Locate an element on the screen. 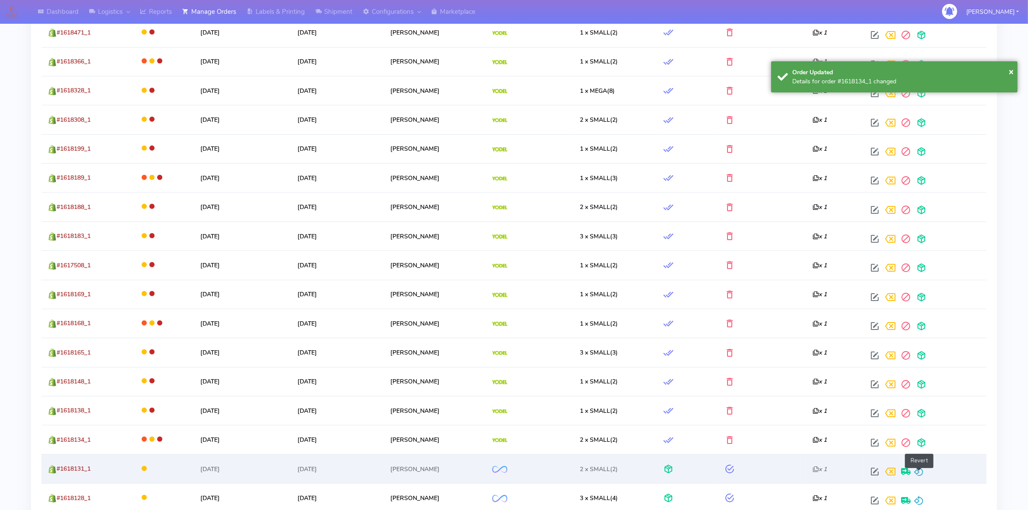  span: 3 x SMALL is located at coordinates (595, 498).